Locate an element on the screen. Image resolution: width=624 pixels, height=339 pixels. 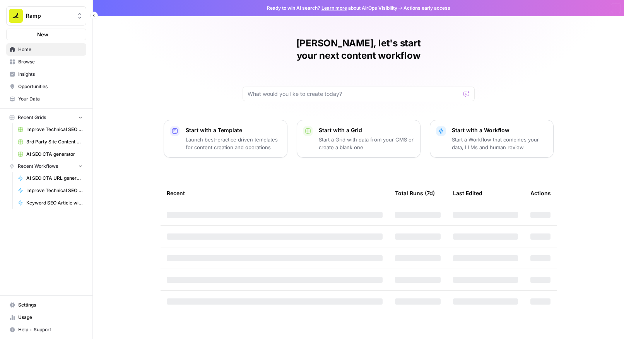
button: Workspace: Ramp is located at coordinates (46, 16).